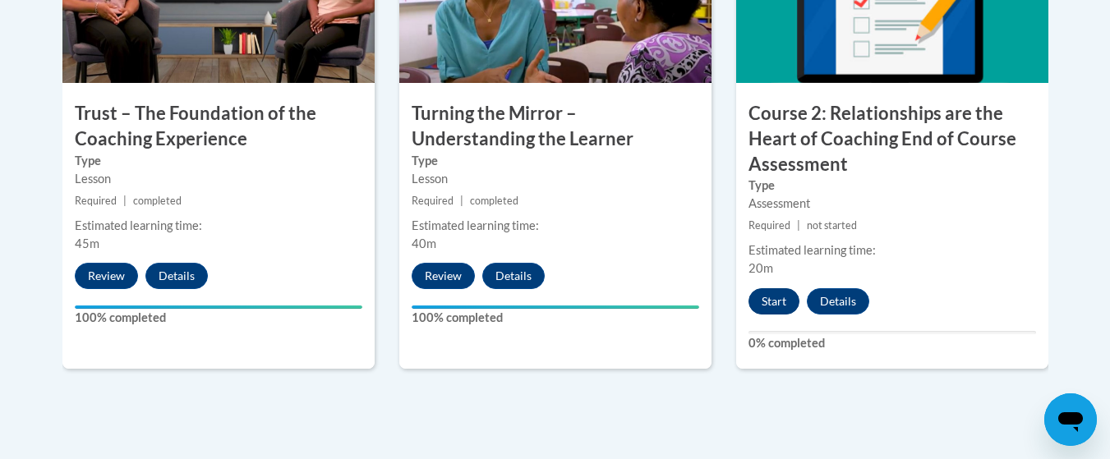 This screenshot has width=1110, height=459. I want to click on span: 40m, so click(424, 243).